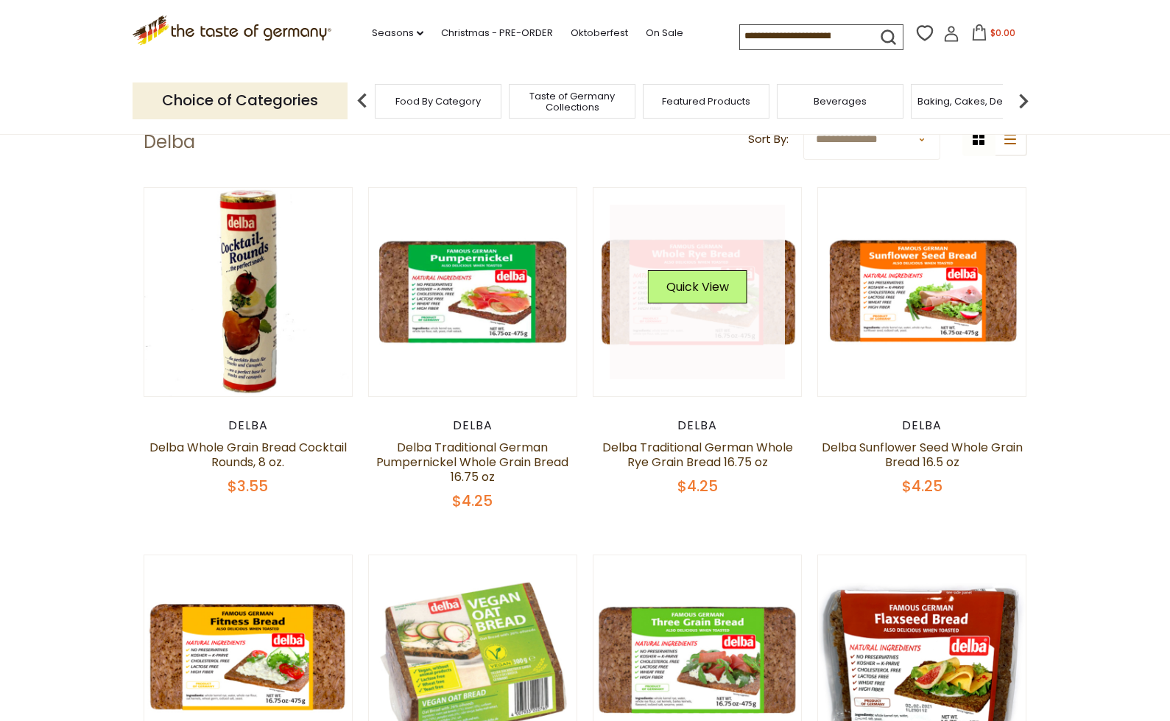 The width and height of the screenshot is (1170, 721). What do you see at coordinates (1003, 32) in the screenshot?
I see `span: $0.00` at bounding box center [1003, 32].